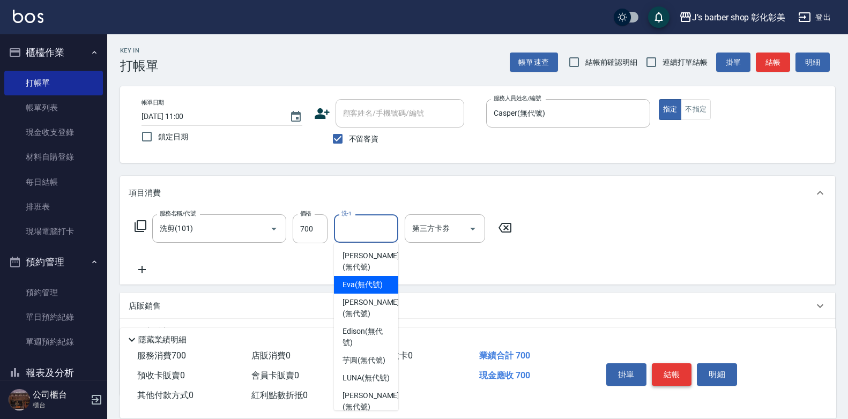 This screenshot has height=419, width=848. I want to click on span: 會員卡販賣 0, so click(275, 375).